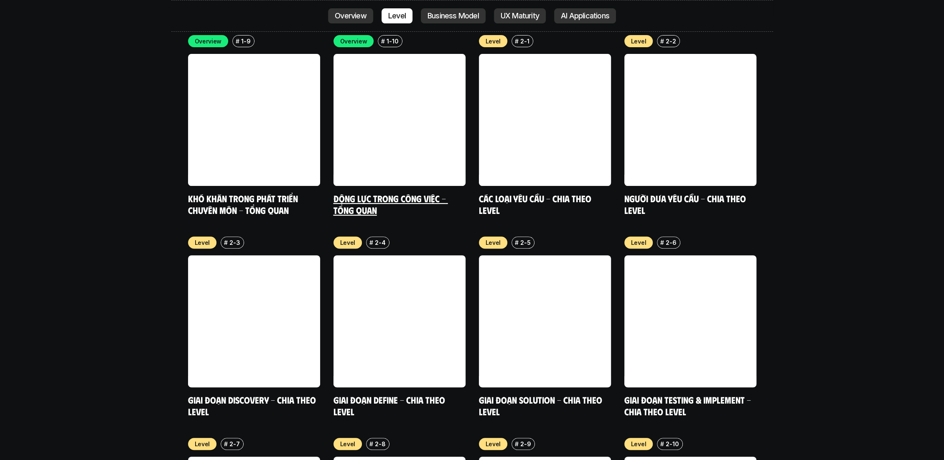 This screenshot has height=460, width=944. What do you see at coordinates (393, 41) in the screenshot?
I see `p: 1-10` at bounding box center [393, 41].